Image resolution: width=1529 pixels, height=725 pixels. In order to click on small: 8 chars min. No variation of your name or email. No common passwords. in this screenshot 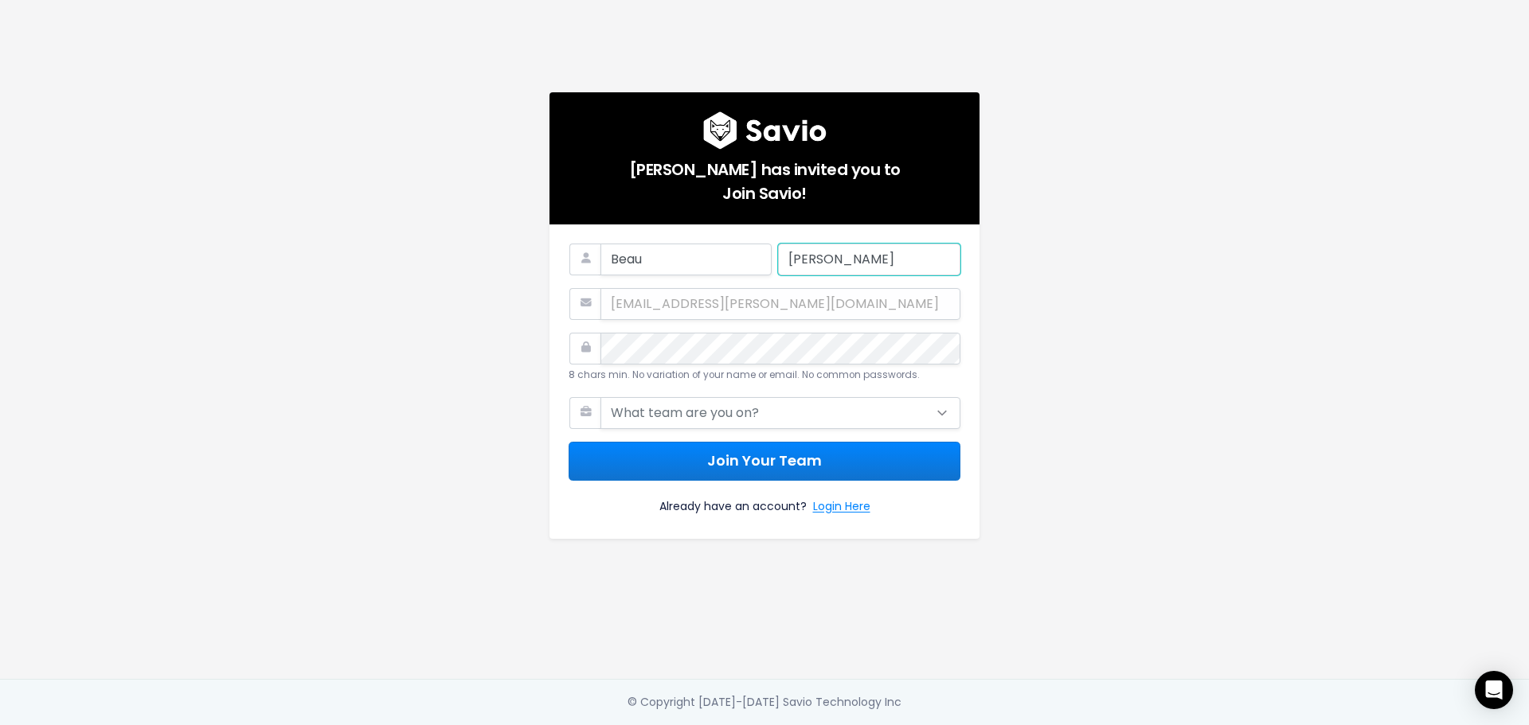, I will do `click(744, 375)`.